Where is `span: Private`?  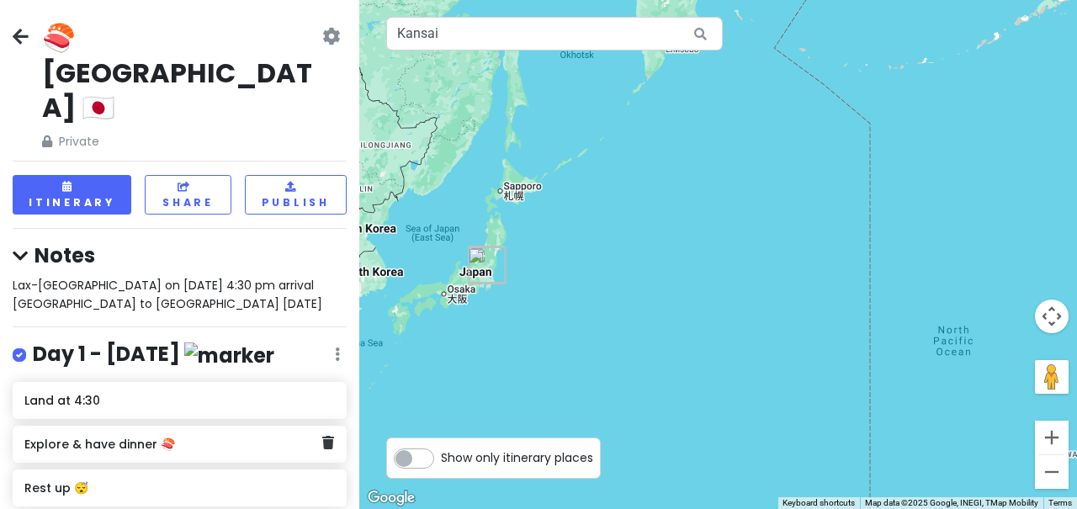
span: Private is located at coordinates (180, 141).